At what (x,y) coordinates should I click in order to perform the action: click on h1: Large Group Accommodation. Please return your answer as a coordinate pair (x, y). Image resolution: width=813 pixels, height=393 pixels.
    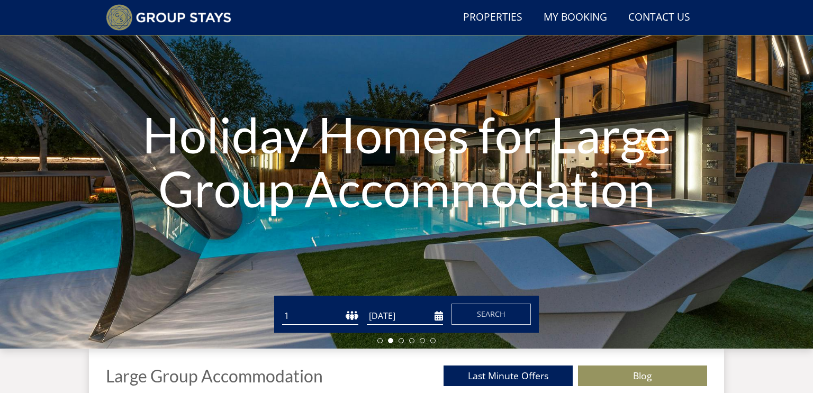
    Looking at the image, I should click on (214, 376).